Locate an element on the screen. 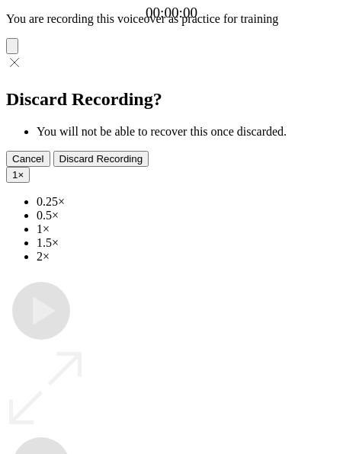  h2: Discard Recording? is located at coordinates (172, 99).